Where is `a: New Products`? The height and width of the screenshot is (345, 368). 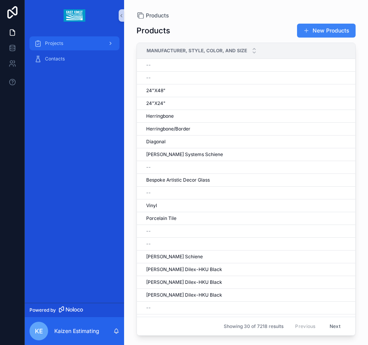
a: New Products is located at coordinates (326, 31).